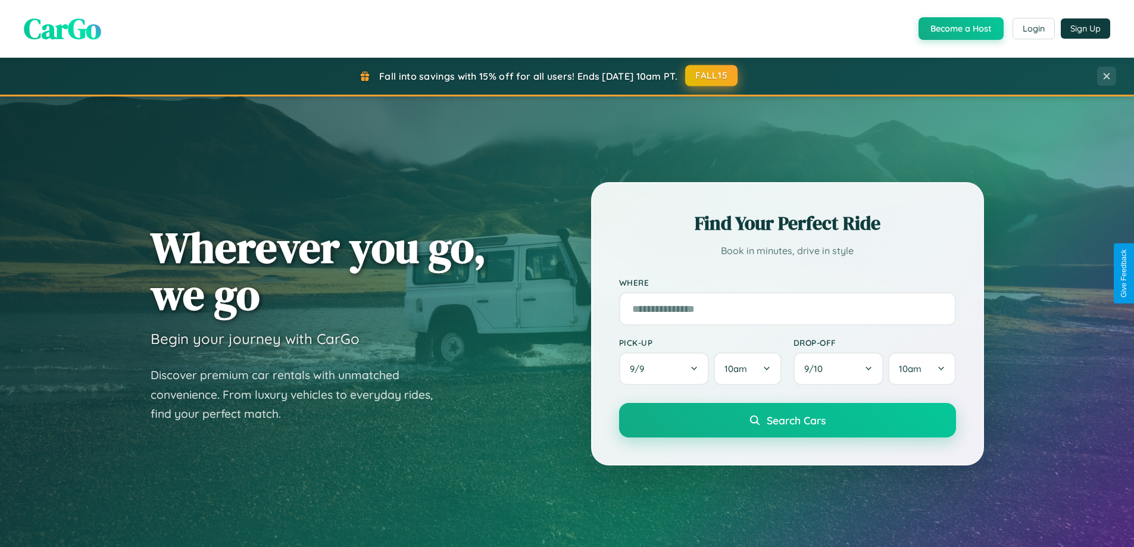 Image resolution: width=1134 pixels, height=547 pixels. What do you see at coordinates (319, 271) in the screenshot?
I see `h1: Wherever you go, we go` at bounding box center [319, 271].